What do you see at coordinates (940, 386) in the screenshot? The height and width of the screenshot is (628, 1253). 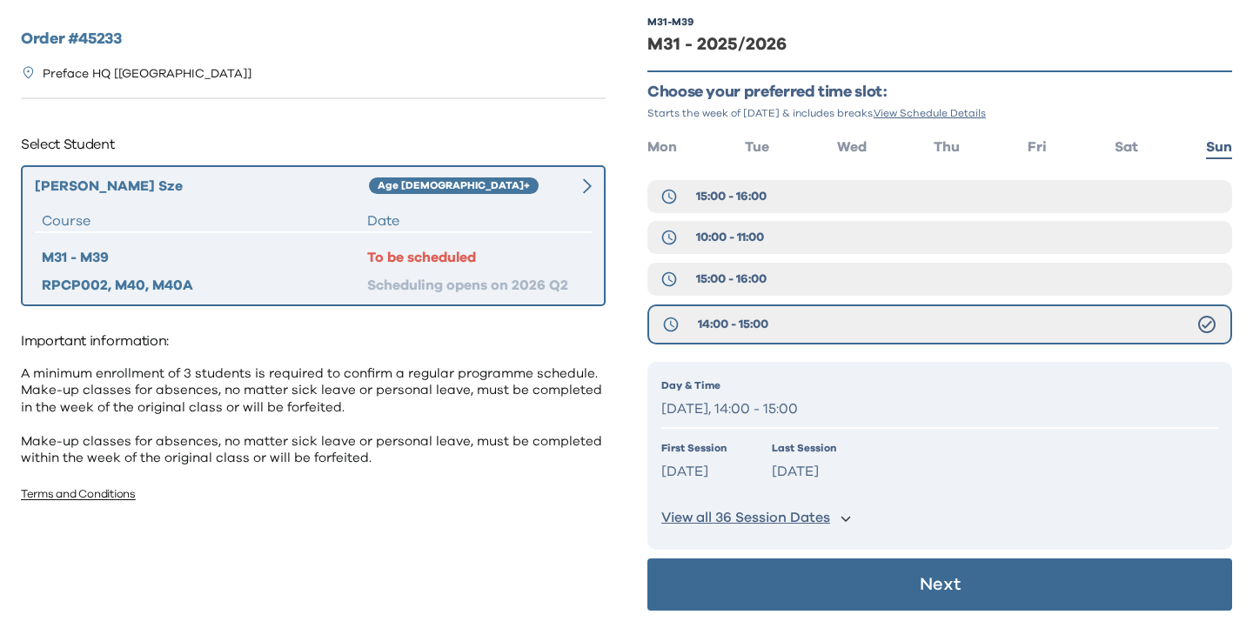 I see `p: Day & Time` at bounding box center [940, 386].